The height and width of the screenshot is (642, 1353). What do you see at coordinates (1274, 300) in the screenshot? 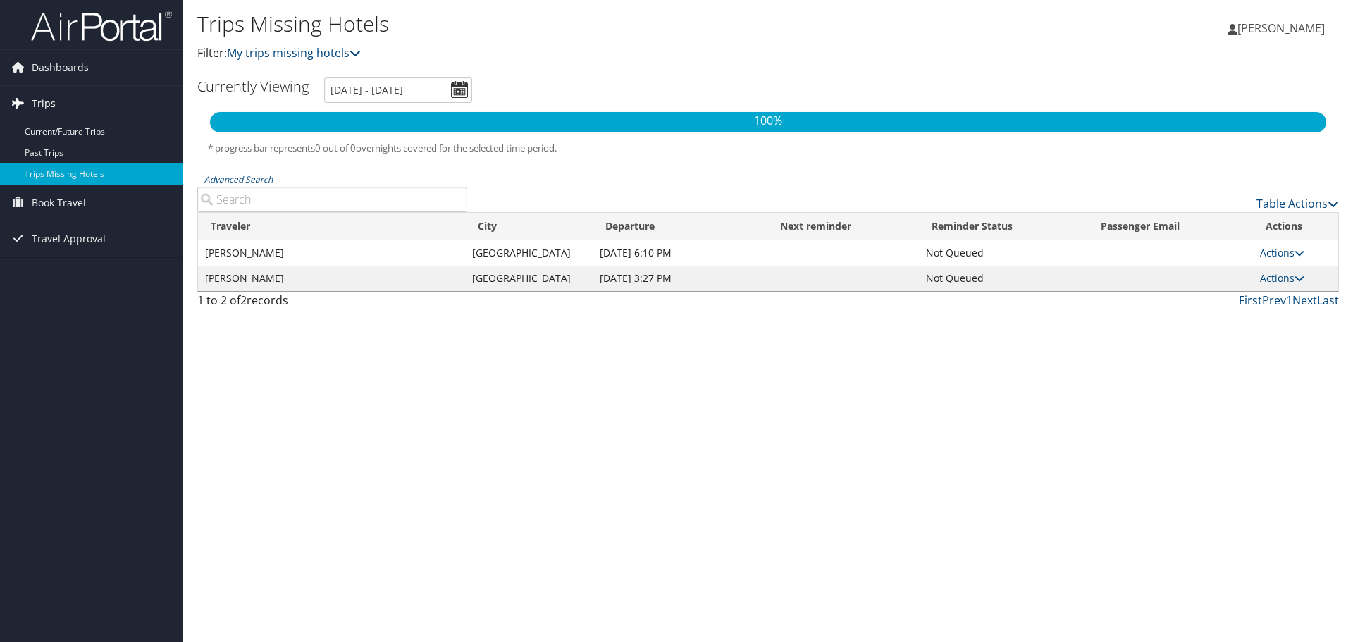
I see `a: Prev` at bounding box center [1274, 300].